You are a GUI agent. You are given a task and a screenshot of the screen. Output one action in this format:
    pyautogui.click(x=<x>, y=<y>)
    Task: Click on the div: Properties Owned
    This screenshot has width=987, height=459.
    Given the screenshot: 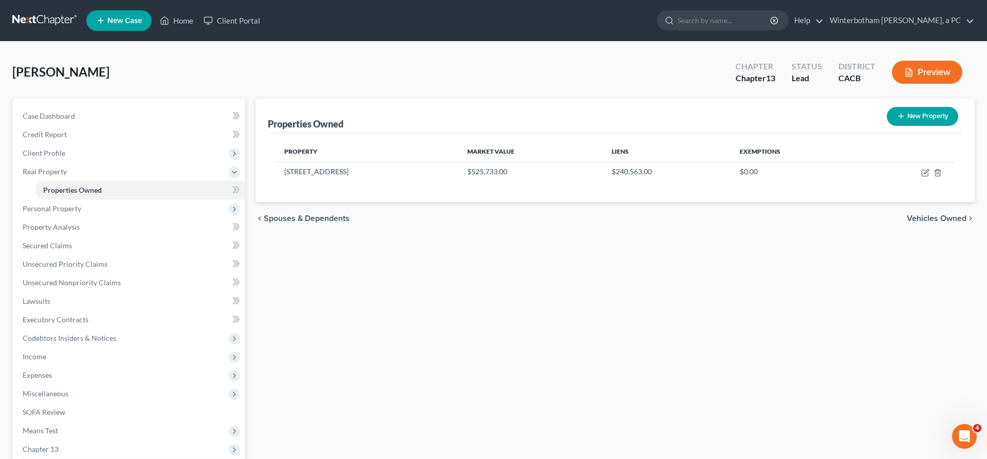 What is the action you would take?
    pyautogui.click(x=305, y=124)
    